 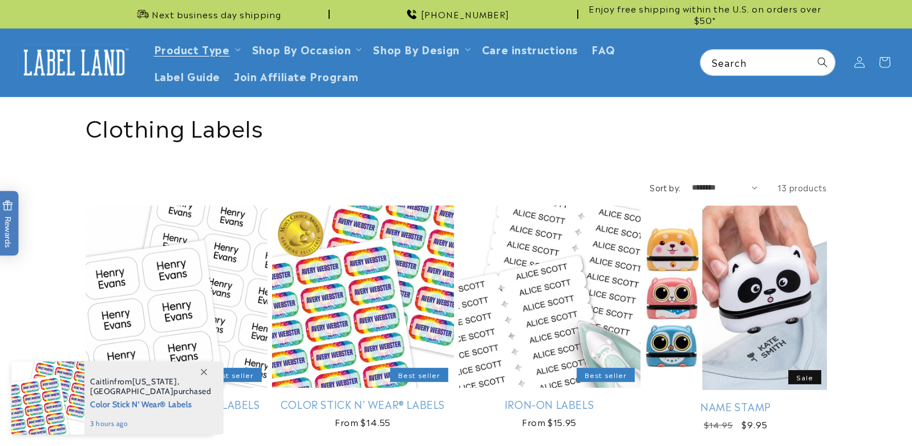 I want to click on a: Join Affiliate Program, so click(x=296, y=75).